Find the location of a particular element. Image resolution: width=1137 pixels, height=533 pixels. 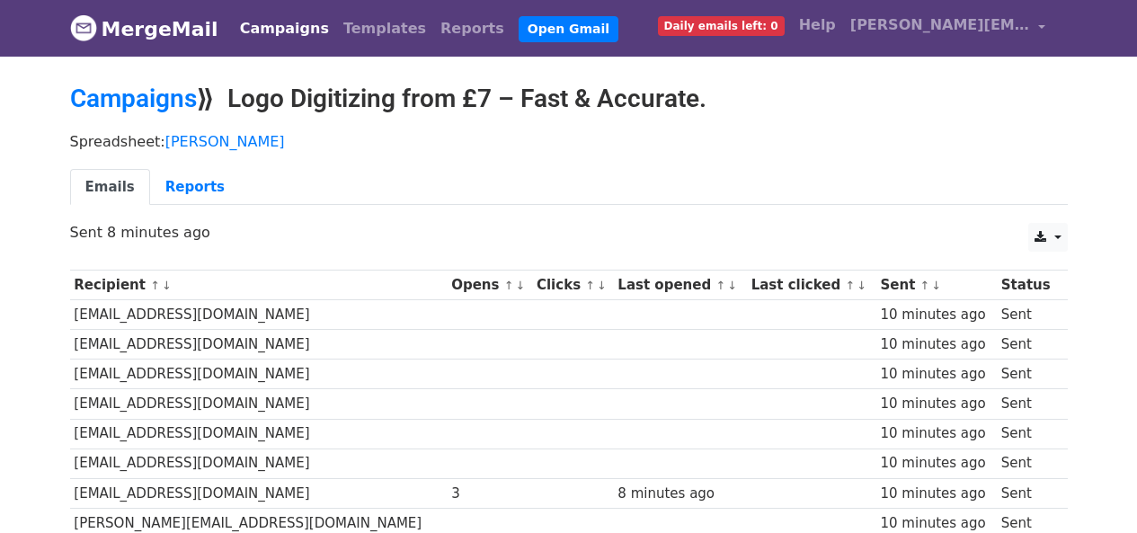

a: Templates is located at coordinates (385, 29).